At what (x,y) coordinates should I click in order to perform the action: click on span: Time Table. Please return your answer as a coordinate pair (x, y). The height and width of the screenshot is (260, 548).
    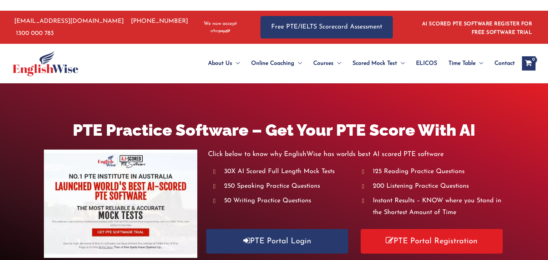
    Looking at the image, I should click on (462, 63).